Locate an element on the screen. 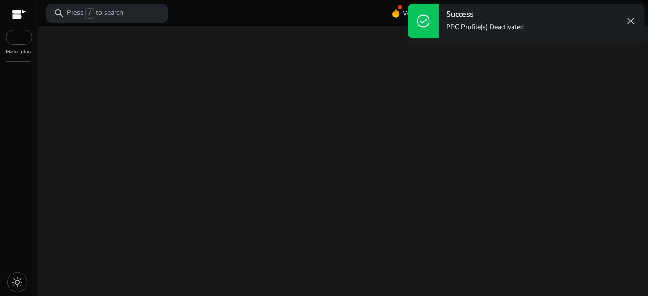 Image resolution: width=648 pixels, height=296 pixels. h4: Success is located at coordinates (485, 14).